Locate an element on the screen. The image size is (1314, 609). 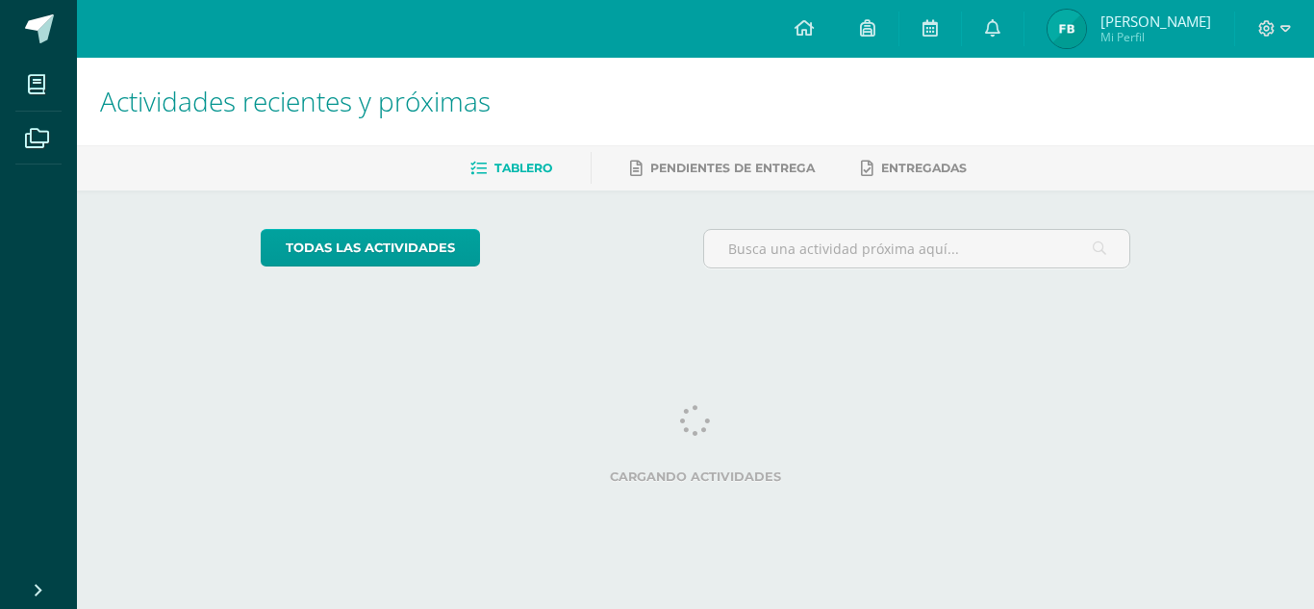
input: Busca una actividad próxima aquí... is located at coordinates (916, 248).